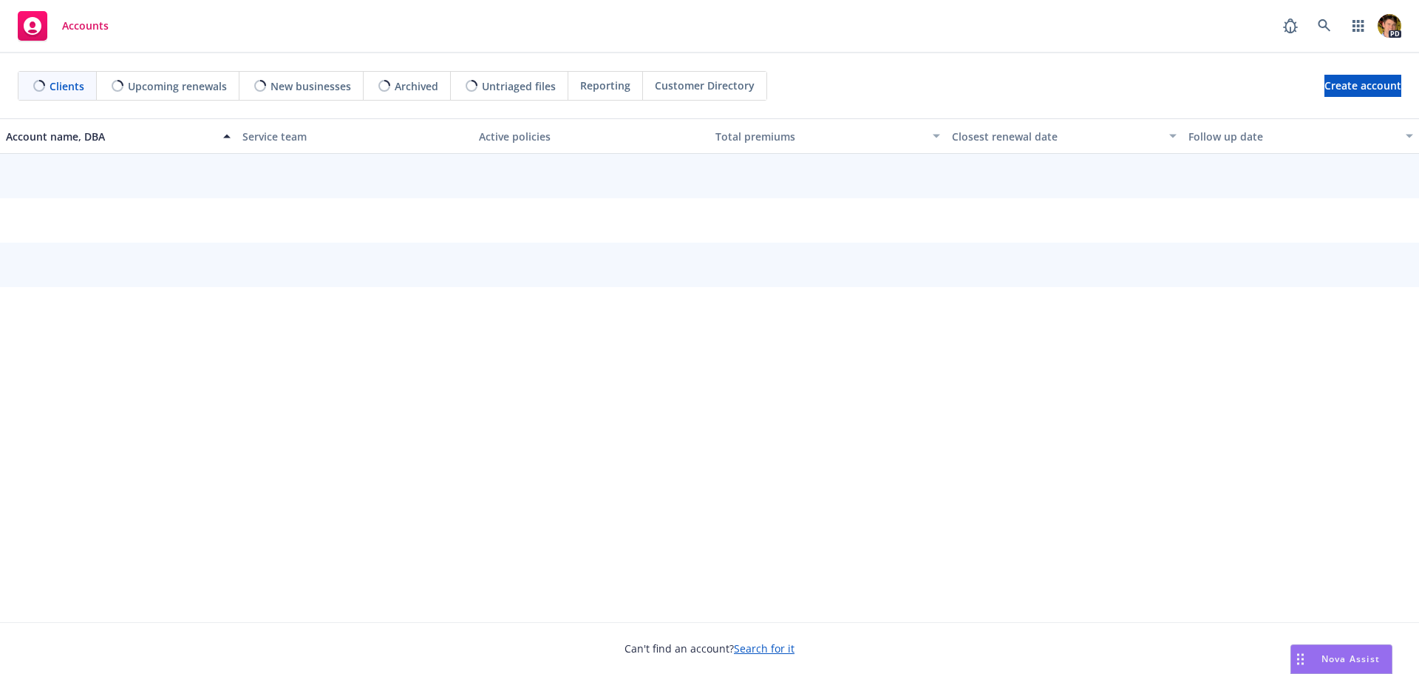  I want to click on button: Total premiums, so click(828, 136).